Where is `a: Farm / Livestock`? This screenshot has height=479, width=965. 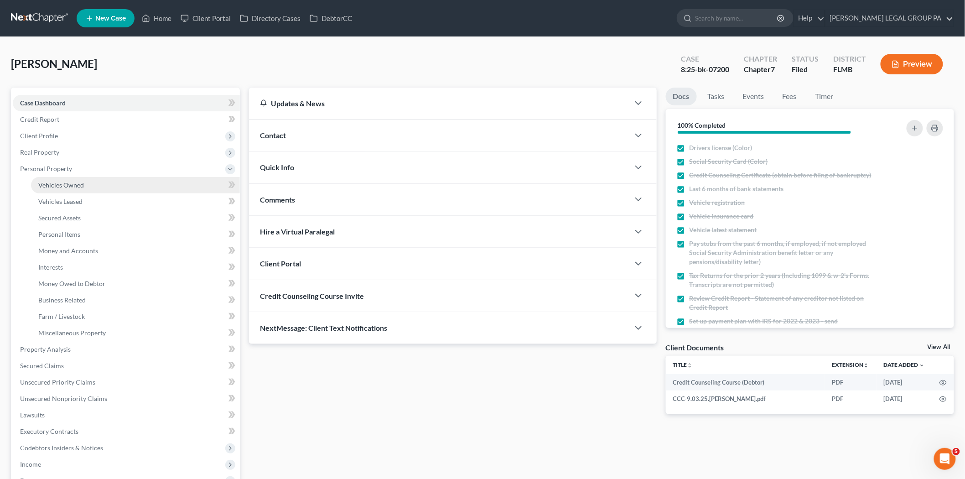 a: Farm / Livestock is located at coordinates (135, 317).